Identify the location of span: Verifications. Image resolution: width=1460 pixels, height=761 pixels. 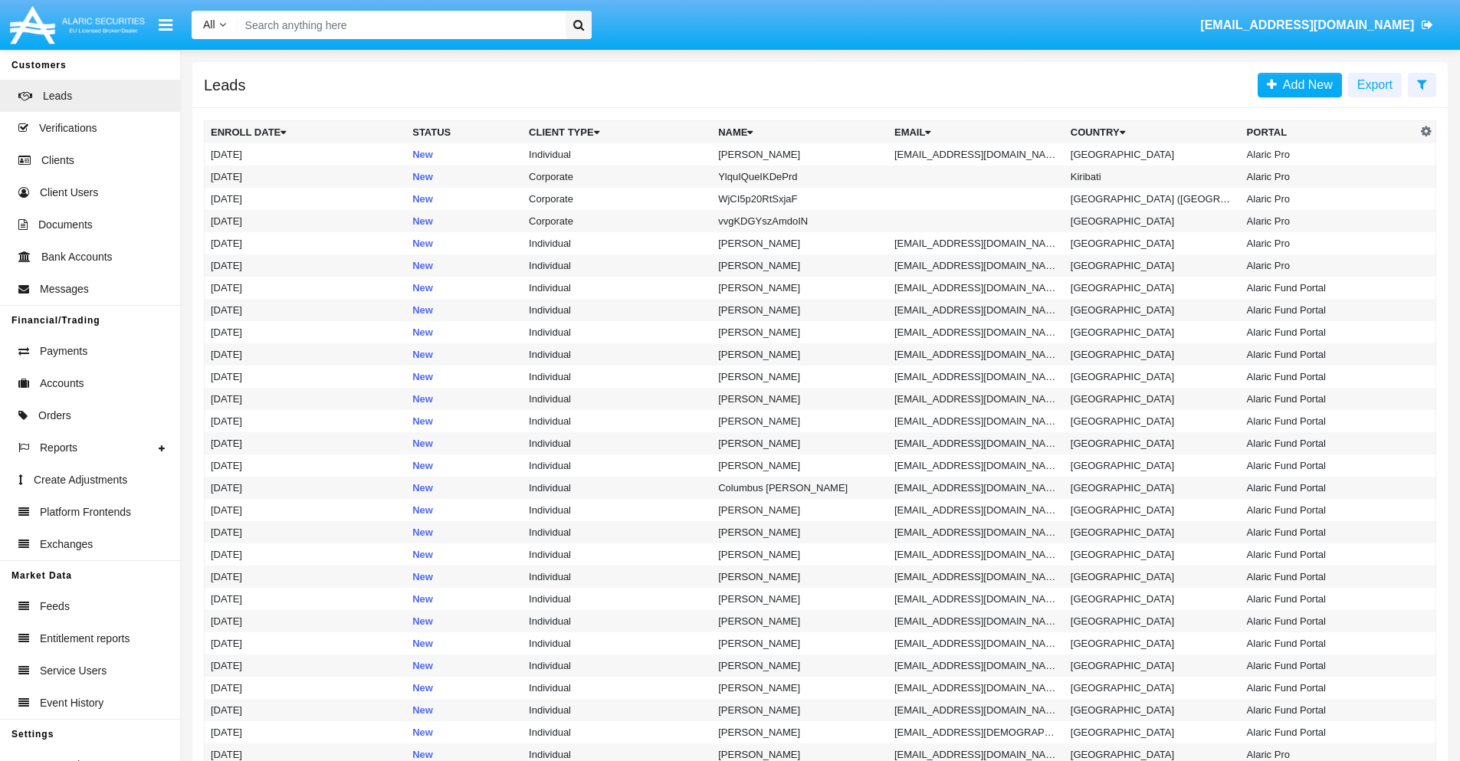
(67, 128).